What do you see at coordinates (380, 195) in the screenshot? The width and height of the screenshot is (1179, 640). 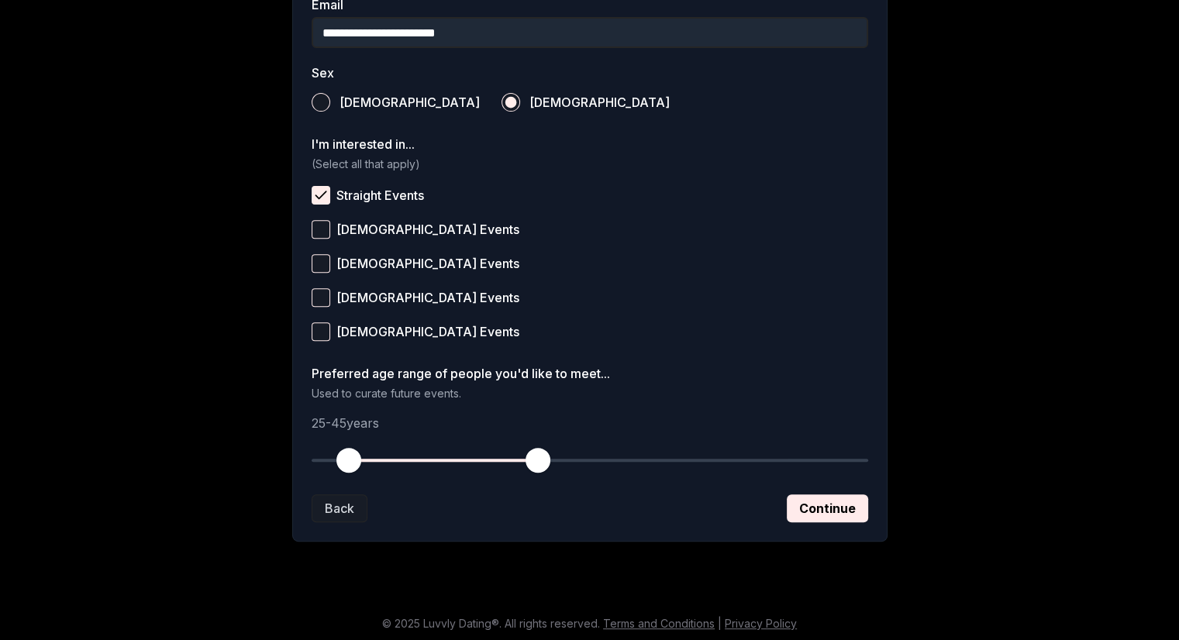 I see `span: Straight Events` at bounding box center [380, 195].